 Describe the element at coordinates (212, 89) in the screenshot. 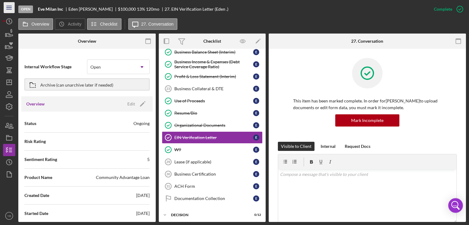

I see `a: 23Business Collateral & DTEE` at that location.